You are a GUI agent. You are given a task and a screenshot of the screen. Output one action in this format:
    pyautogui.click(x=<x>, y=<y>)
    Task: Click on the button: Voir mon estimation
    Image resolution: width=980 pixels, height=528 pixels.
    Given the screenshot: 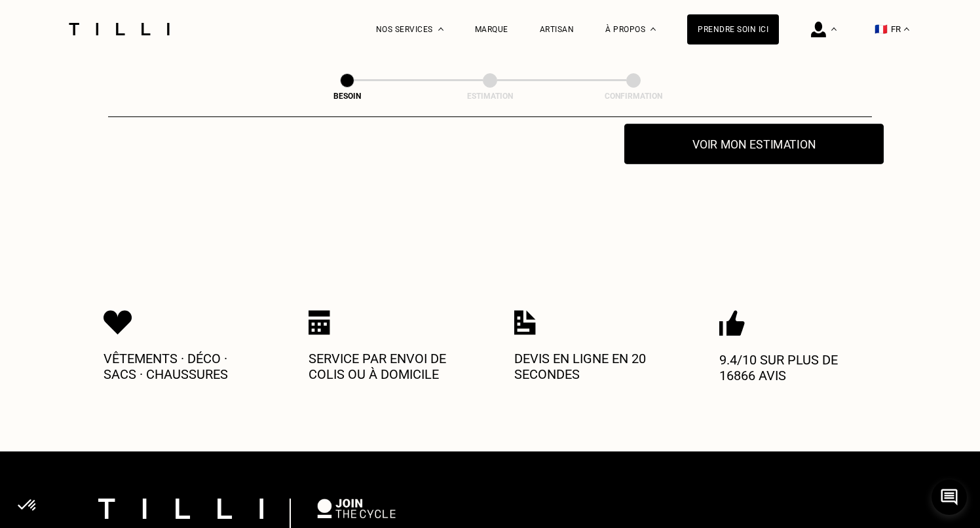 What is the action you would take?
    pyautogui.click(x=754, y=144)
    